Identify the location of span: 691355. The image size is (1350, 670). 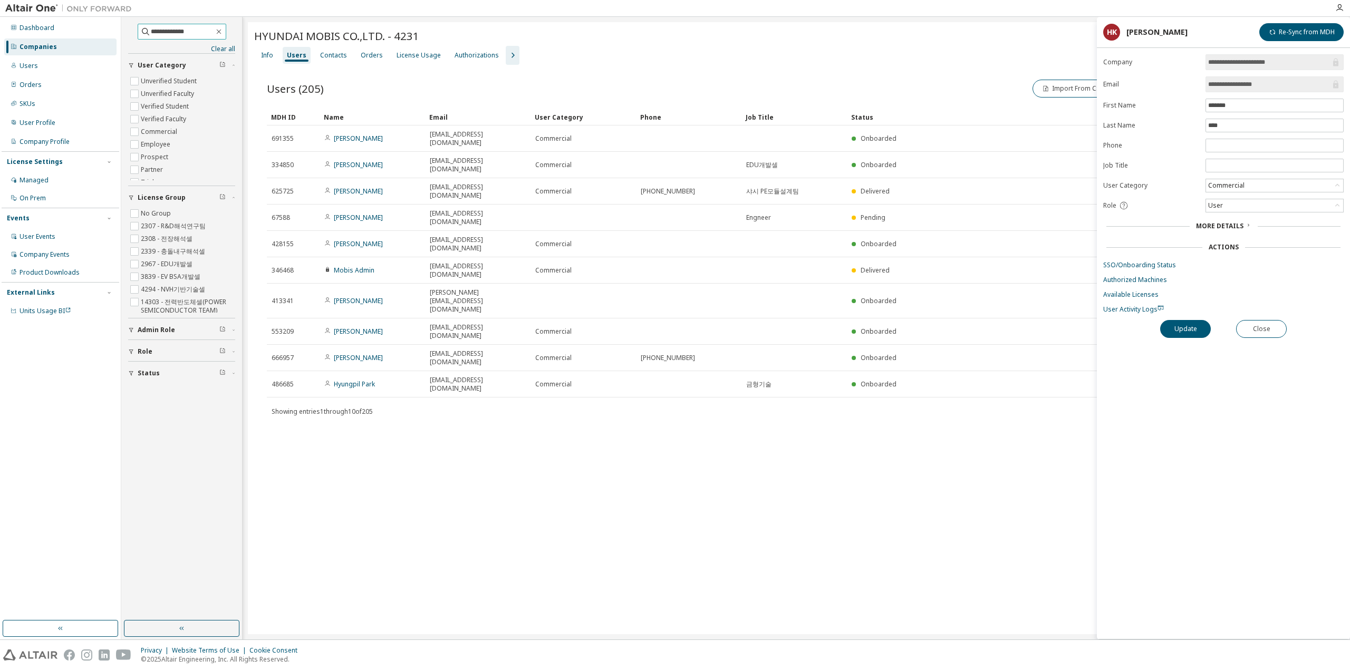
(283, 139).